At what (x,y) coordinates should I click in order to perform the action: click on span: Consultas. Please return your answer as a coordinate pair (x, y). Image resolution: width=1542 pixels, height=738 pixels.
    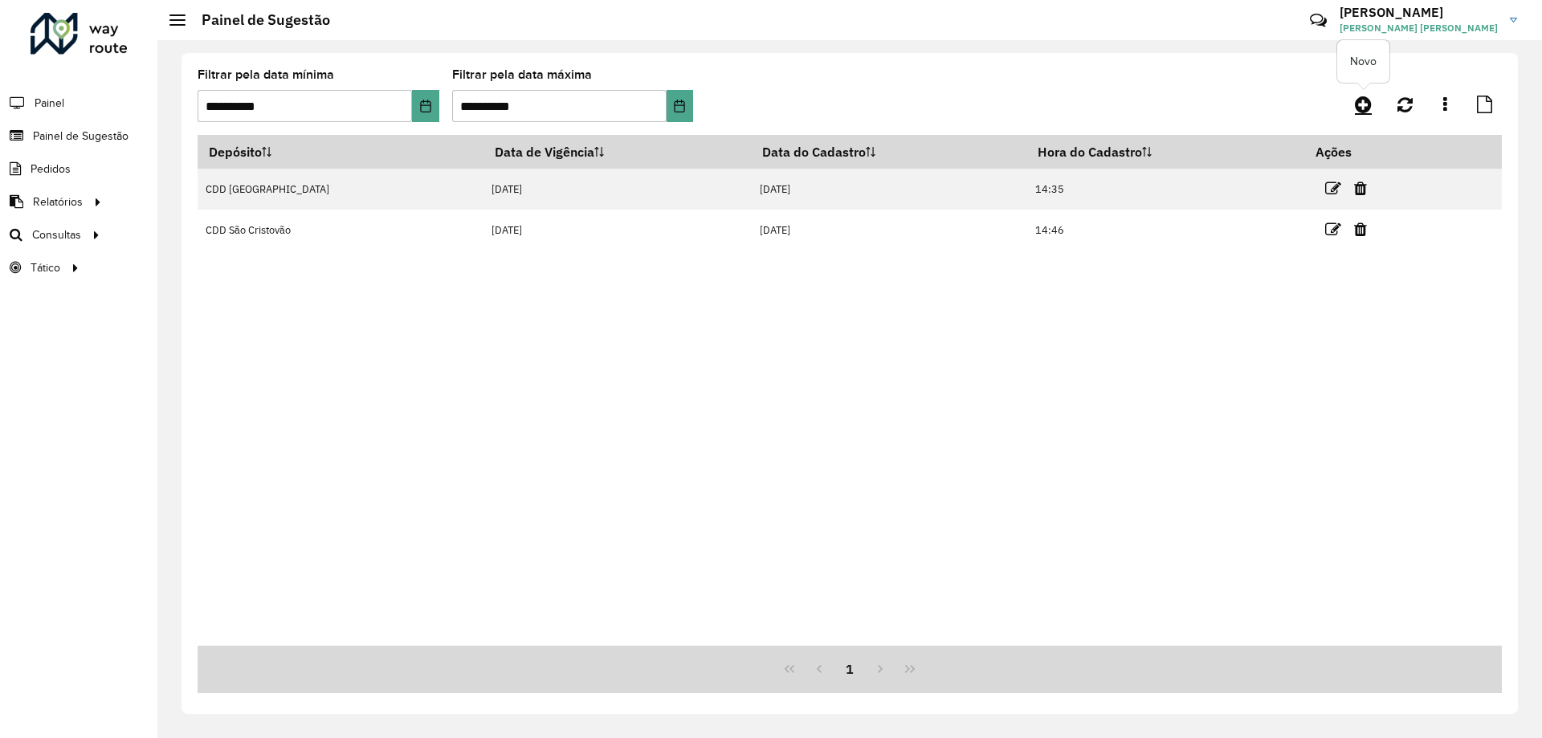
    Looking at the image, I should click on (56, 235).